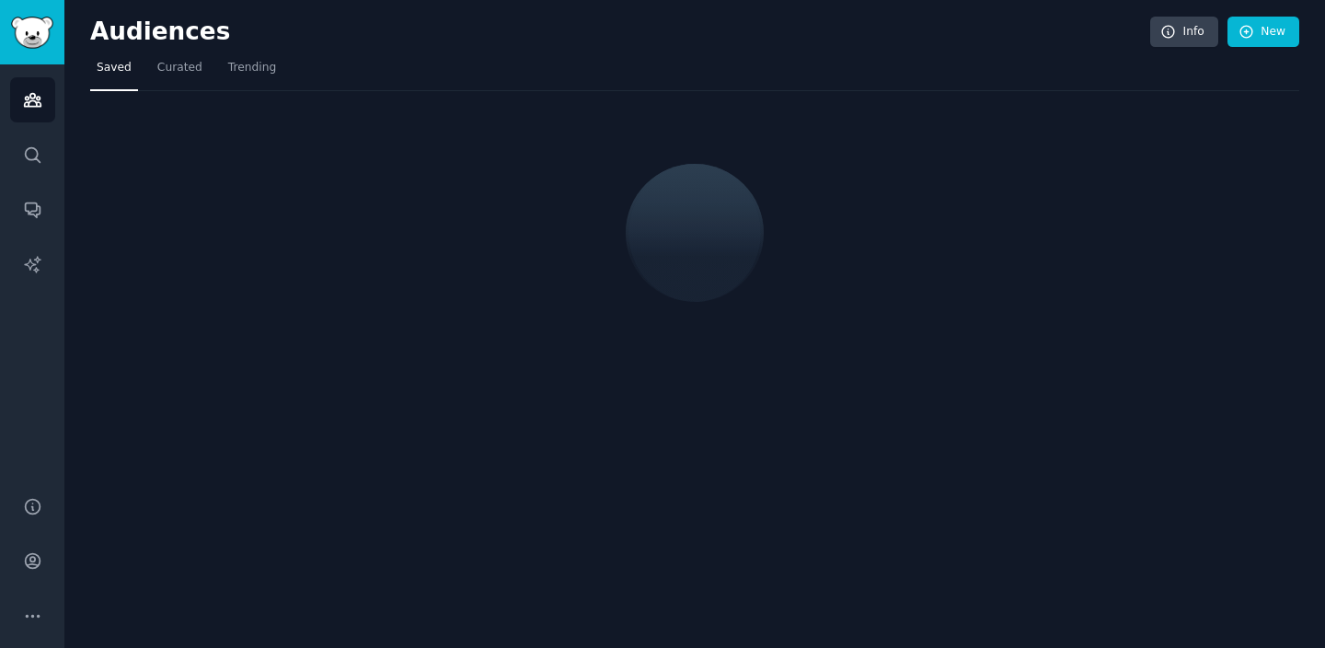 The image size is (1325, 648). I want to click on img: GummySearch logo, so click(32, 32).